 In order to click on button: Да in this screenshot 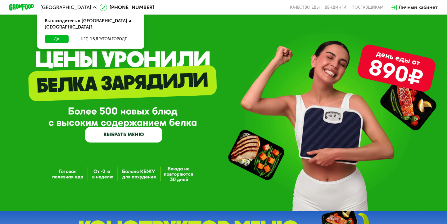, I will do `click(56, 39)`.